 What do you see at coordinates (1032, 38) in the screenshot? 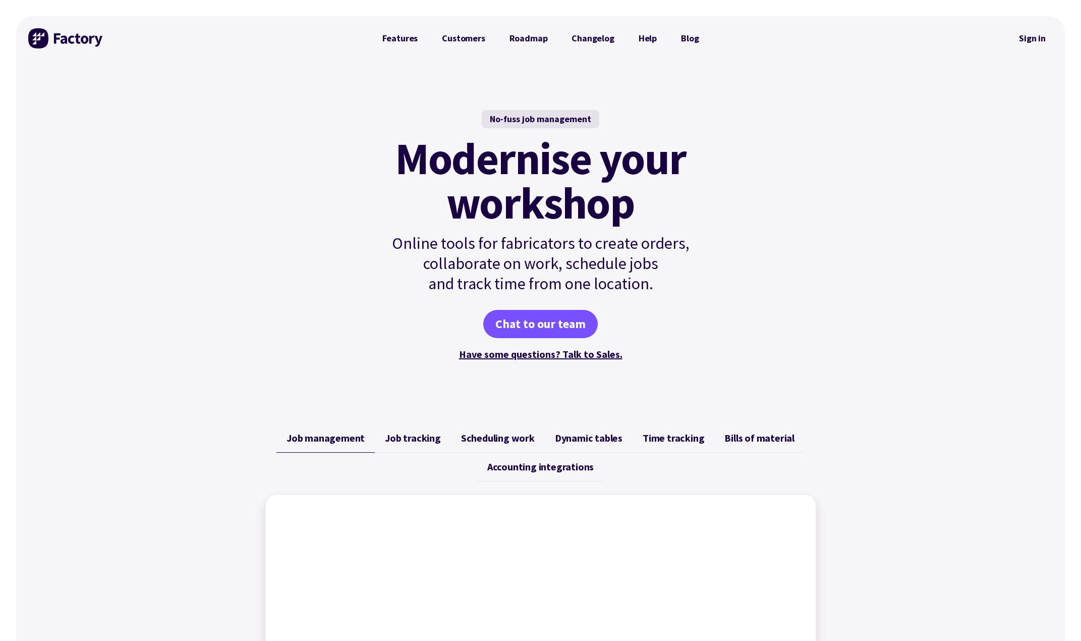
I see `nav: Secondary Navigation` at bounding box center [1032, 38].